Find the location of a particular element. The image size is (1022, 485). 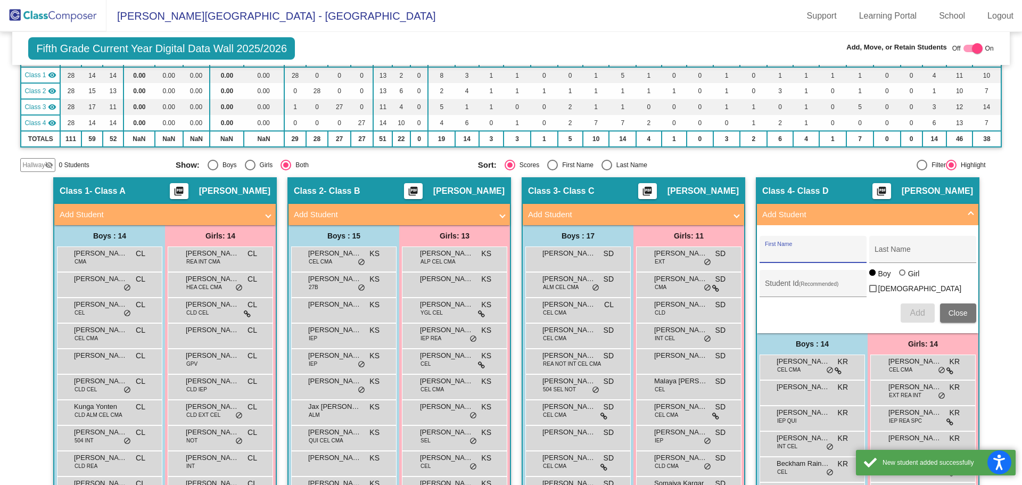

mat-radio-group: Select an option is located at coordinates (323, 165).